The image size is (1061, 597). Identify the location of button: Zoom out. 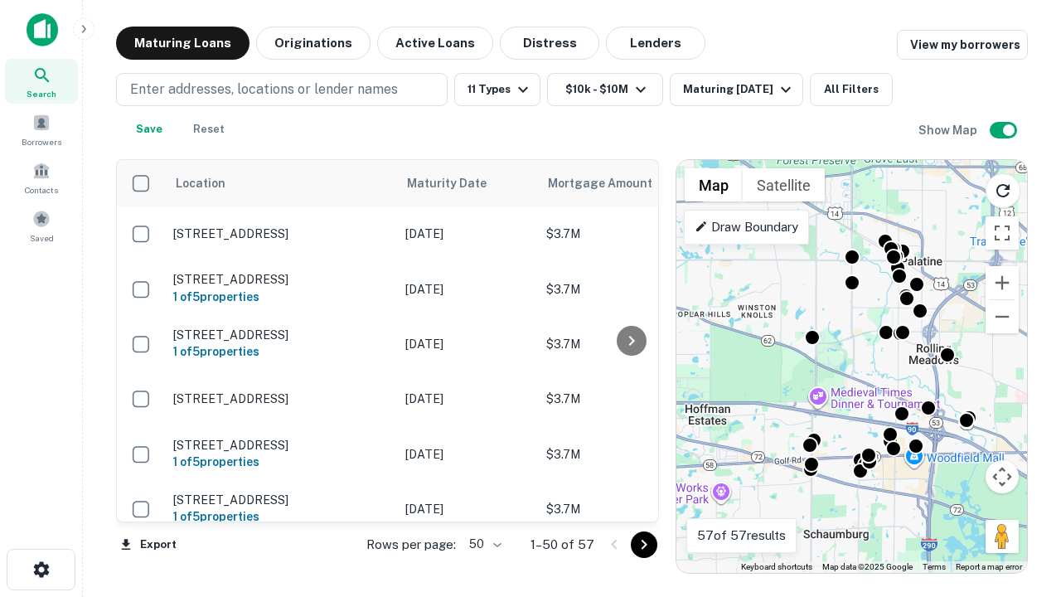
(1002, 317).